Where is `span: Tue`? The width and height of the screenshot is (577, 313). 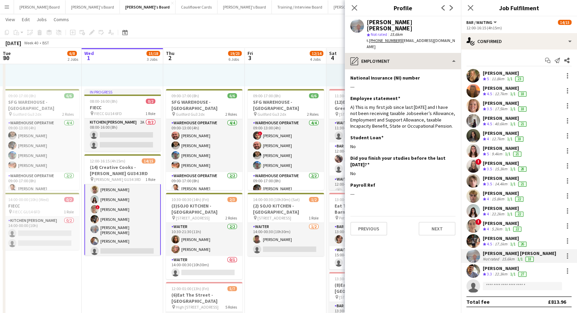
span: Tue is located at coordinates (6, 53).